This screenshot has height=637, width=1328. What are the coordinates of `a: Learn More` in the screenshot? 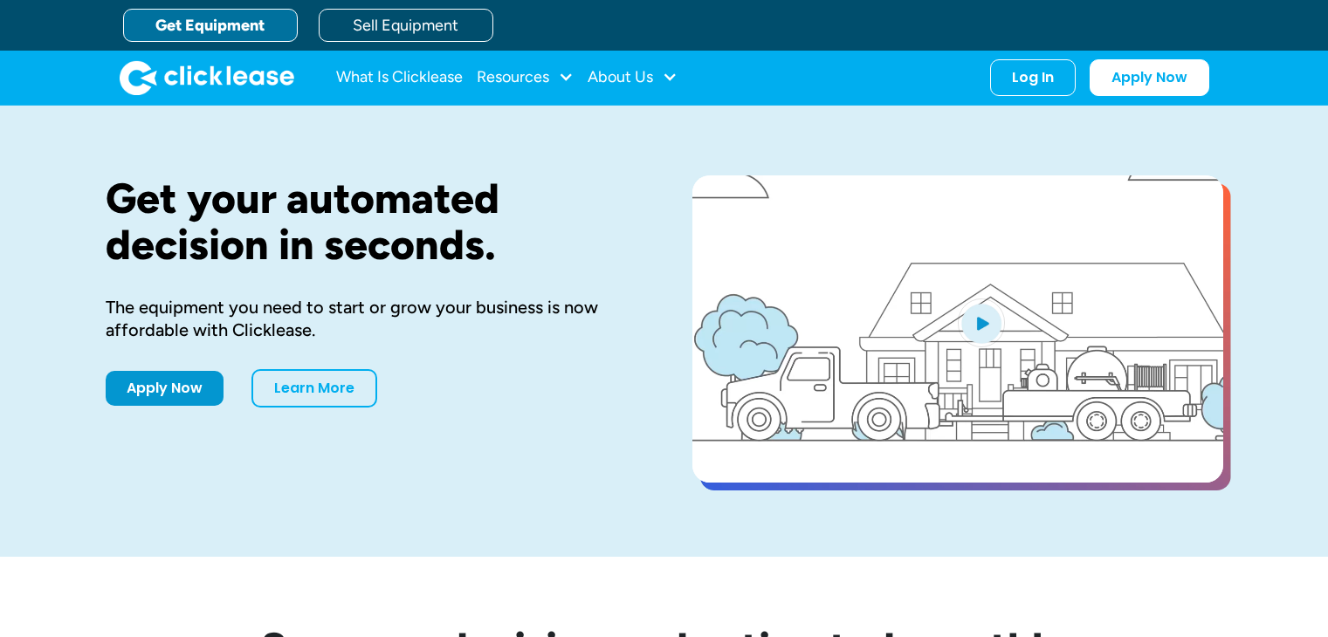 It's located at (314, 388).